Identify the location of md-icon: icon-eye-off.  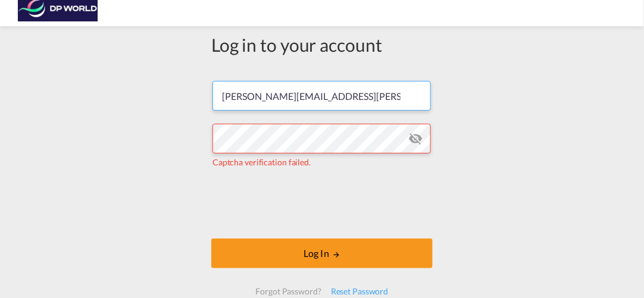
(415, 139).